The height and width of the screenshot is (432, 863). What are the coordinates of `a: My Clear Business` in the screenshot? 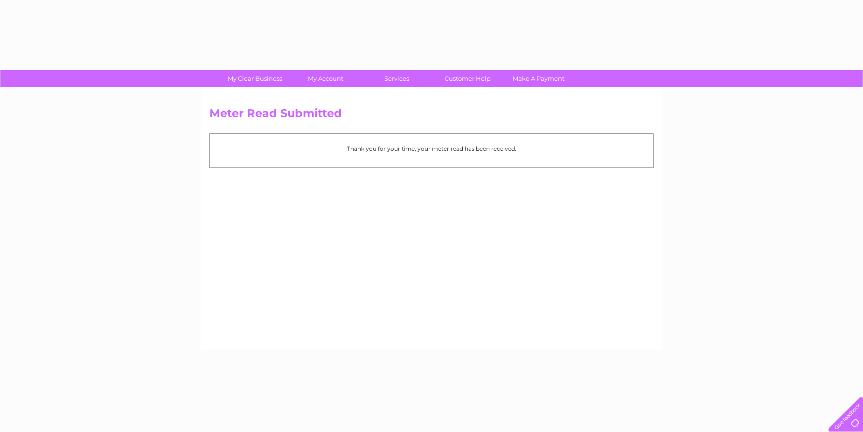 It's located at (255, 78).